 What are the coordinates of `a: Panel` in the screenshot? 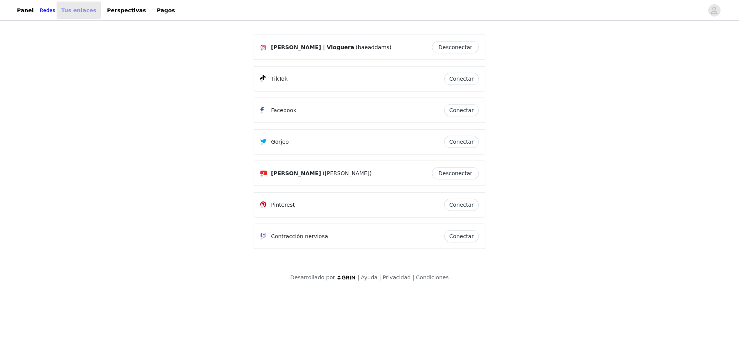 It's located at (25, 10).